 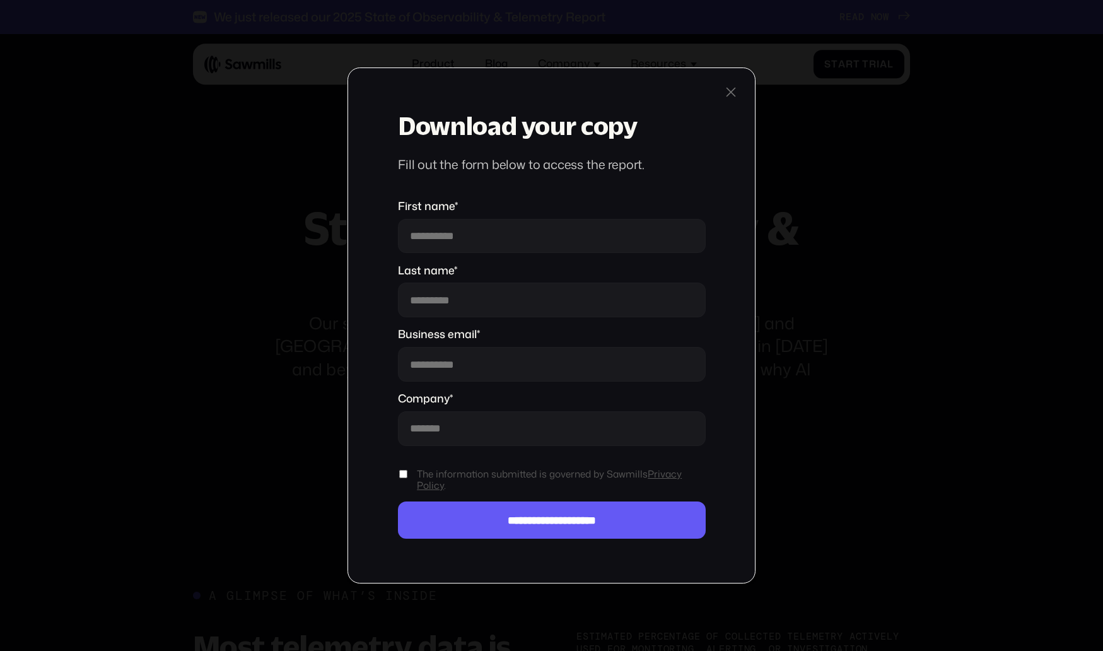 What do you see at coordinates (426, 270) in the screenshot?
I see `span: Last name` at bounding box center [426, 270].